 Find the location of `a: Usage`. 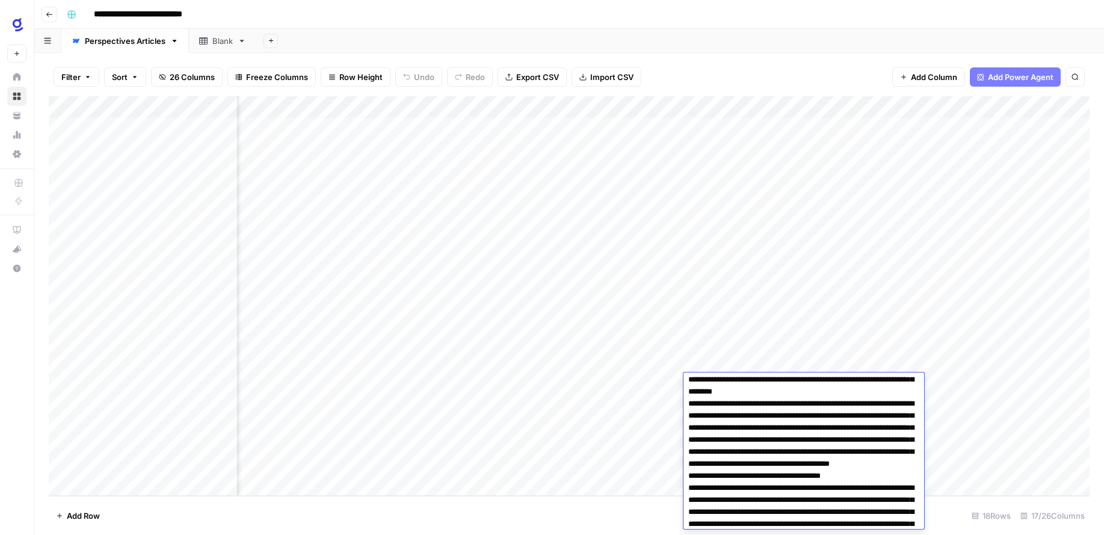

a: Usage is located at coordinates (17, 135).